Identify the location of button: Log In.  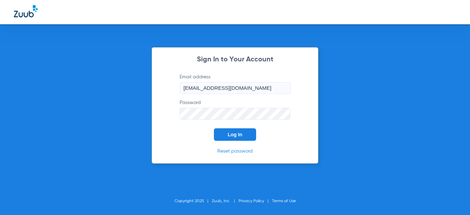
(235, 134).